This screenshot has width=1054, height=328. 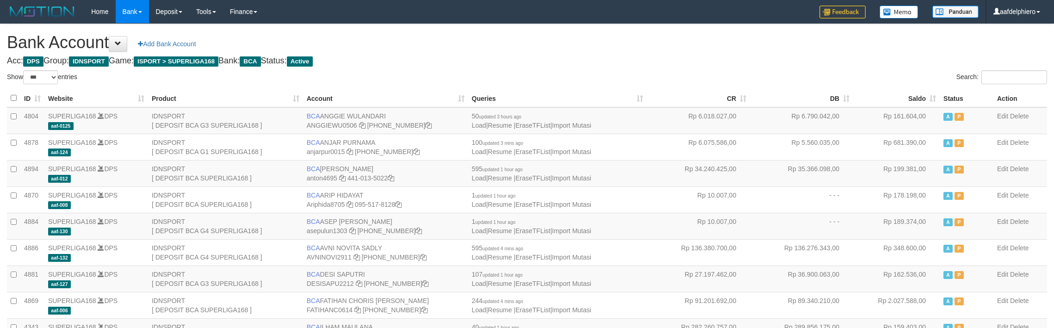 I want to click on a: anjarpur0015, so click(x=326, y=152).